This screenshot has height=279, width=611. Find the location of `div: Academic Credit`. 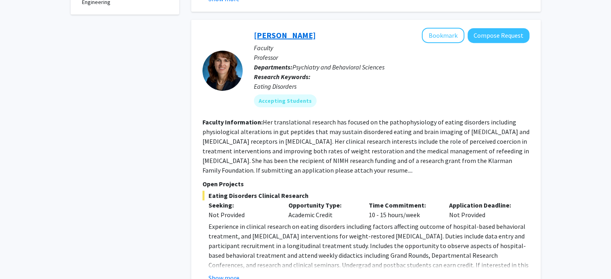

div: Academic Credit is located at coordinates (323, 210).